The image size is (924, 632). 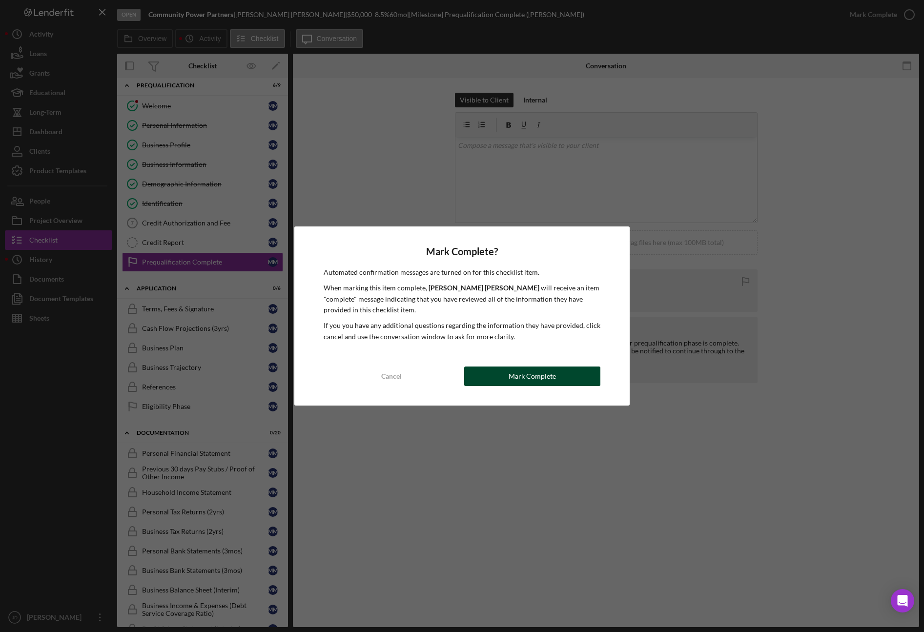 I want to click on button: Mark Complete, so click(x=532, y=376).